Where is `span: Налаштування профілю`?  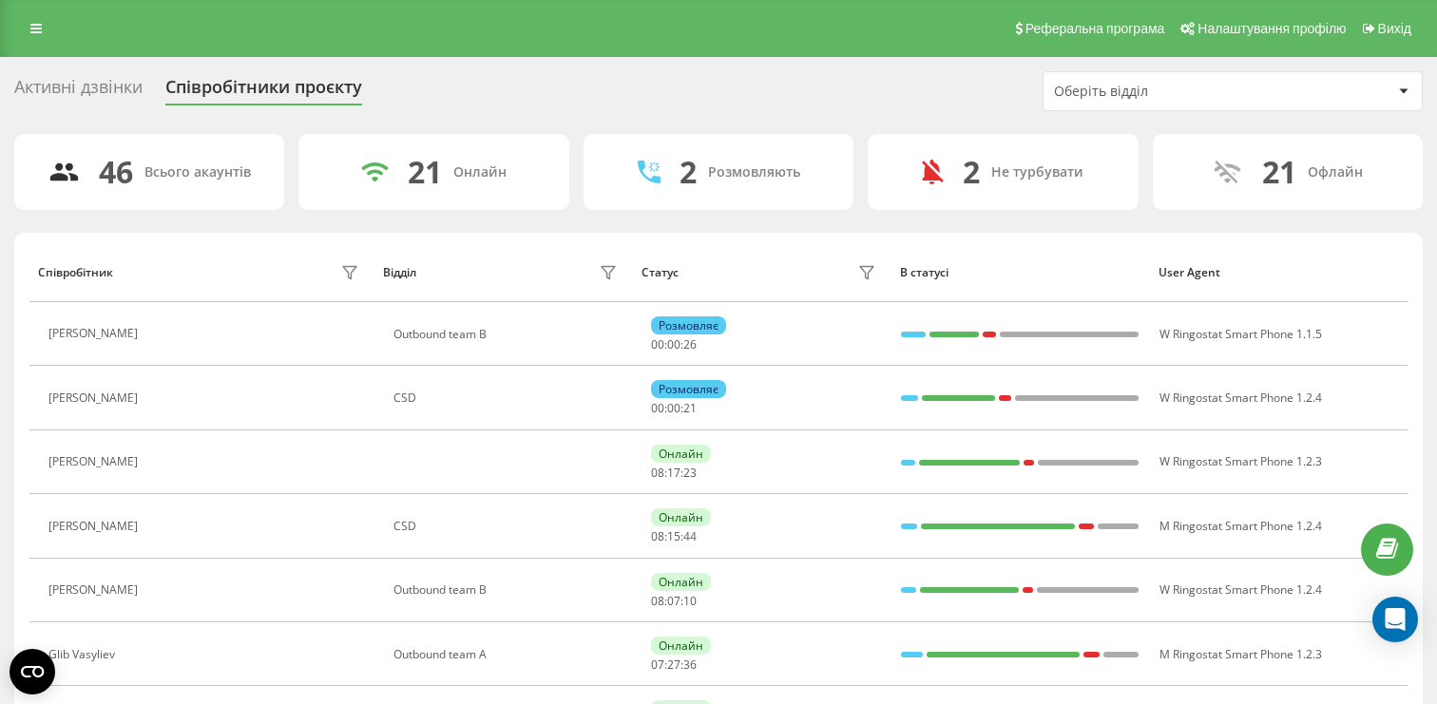 span: Налаштування профілю is located at coordinates (1272, 29).